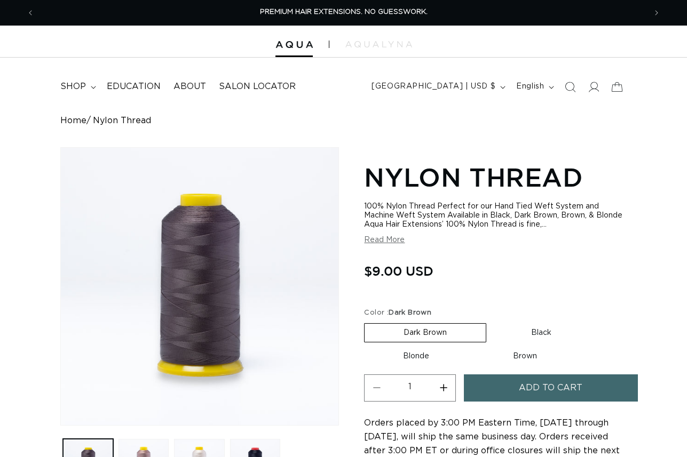 This screenshot has width=687, height=457. I want to click on button: Add to cart, so click(551, 388).